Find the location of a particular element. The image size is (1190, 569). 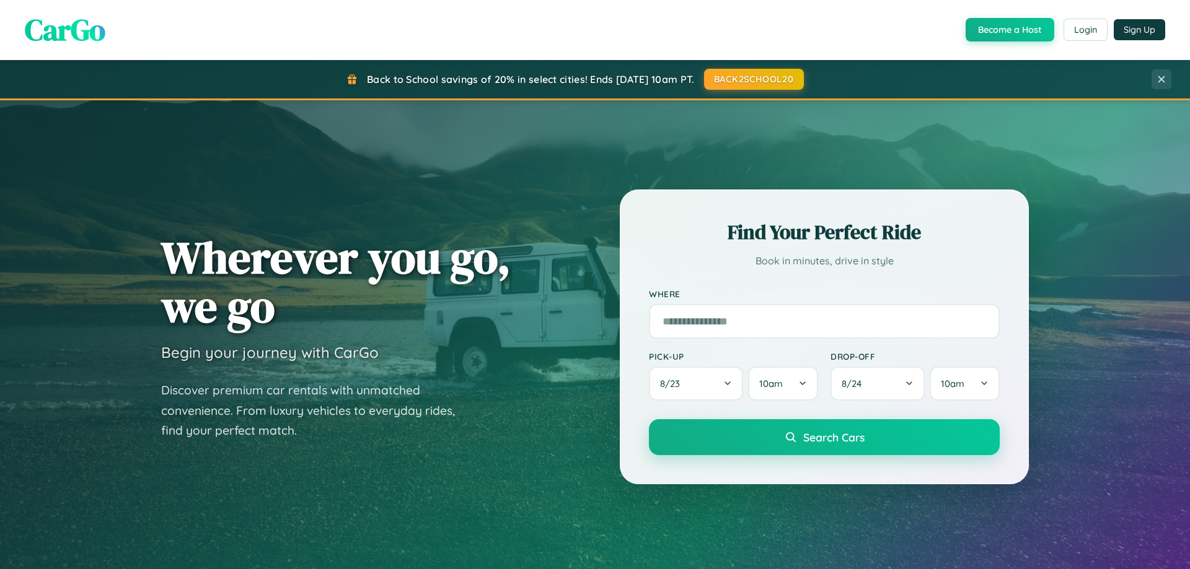

span: Search Cars is located at coordinates (833, 437).